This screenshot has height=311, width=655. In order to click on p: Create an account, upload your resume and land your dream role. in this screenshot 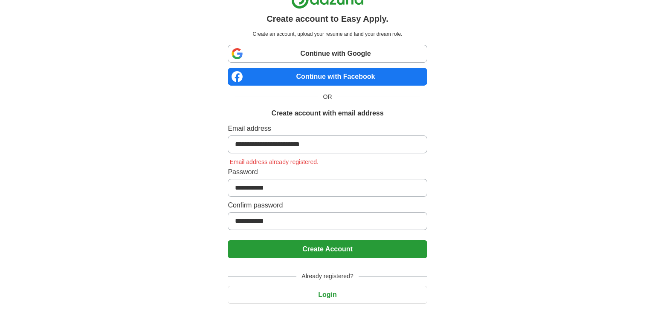, I will do `click(327, 34)`.